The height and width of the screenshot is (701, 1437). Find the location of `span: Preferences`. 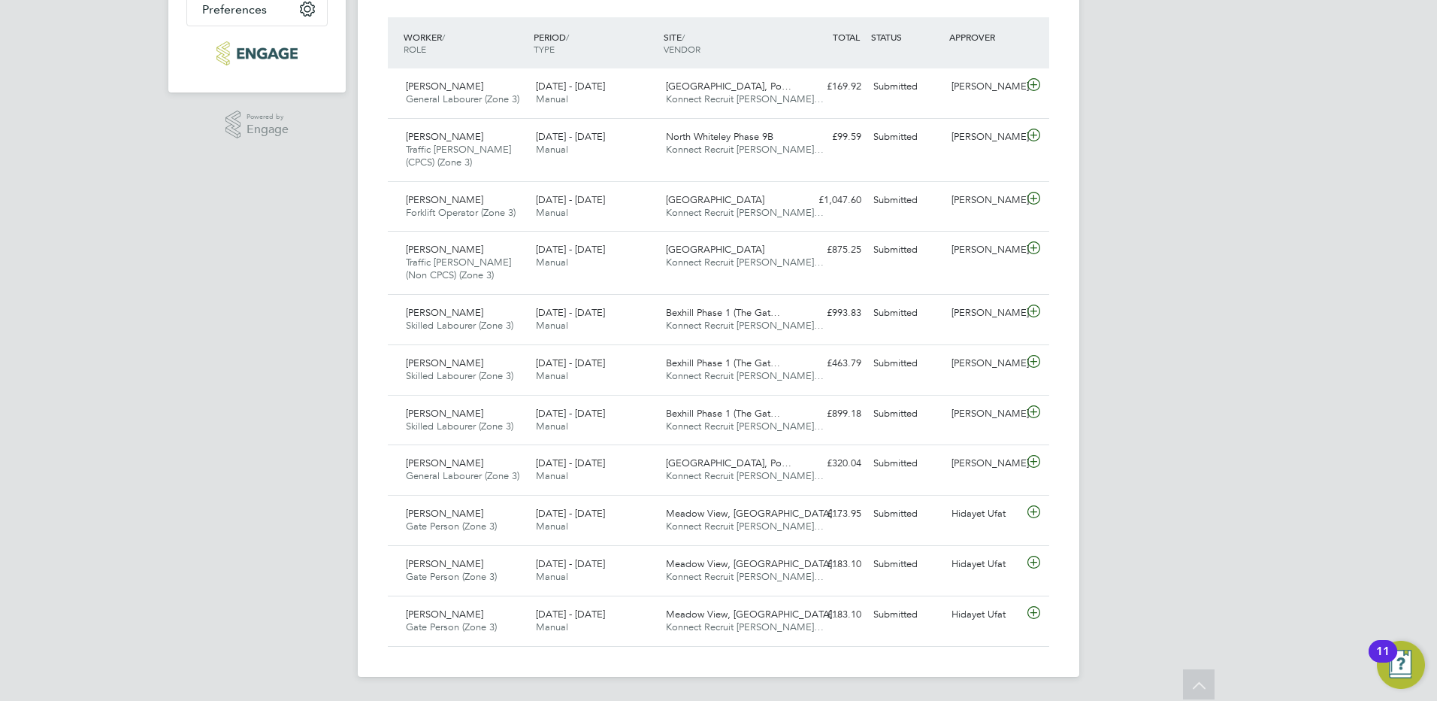

span: Preferences is located at coordinates (235, 9).